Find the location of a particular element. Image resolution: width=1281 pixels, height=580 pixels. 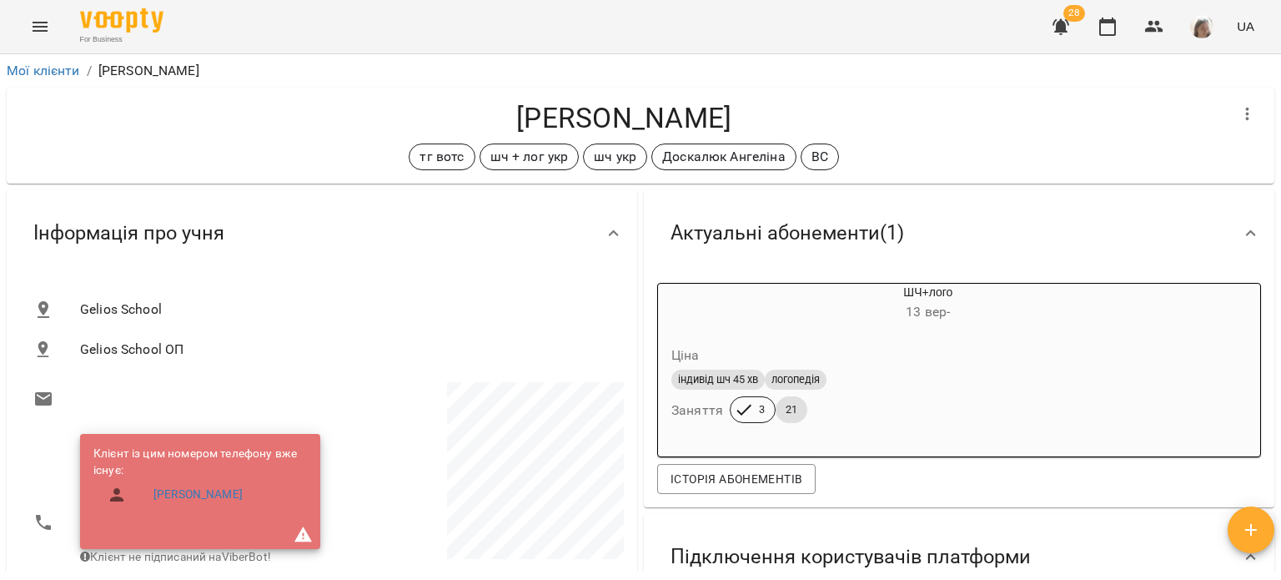

img: 4795d6aa07af88b41cce17a01eea78aa.jpg is located at coordinates (1202, 27).